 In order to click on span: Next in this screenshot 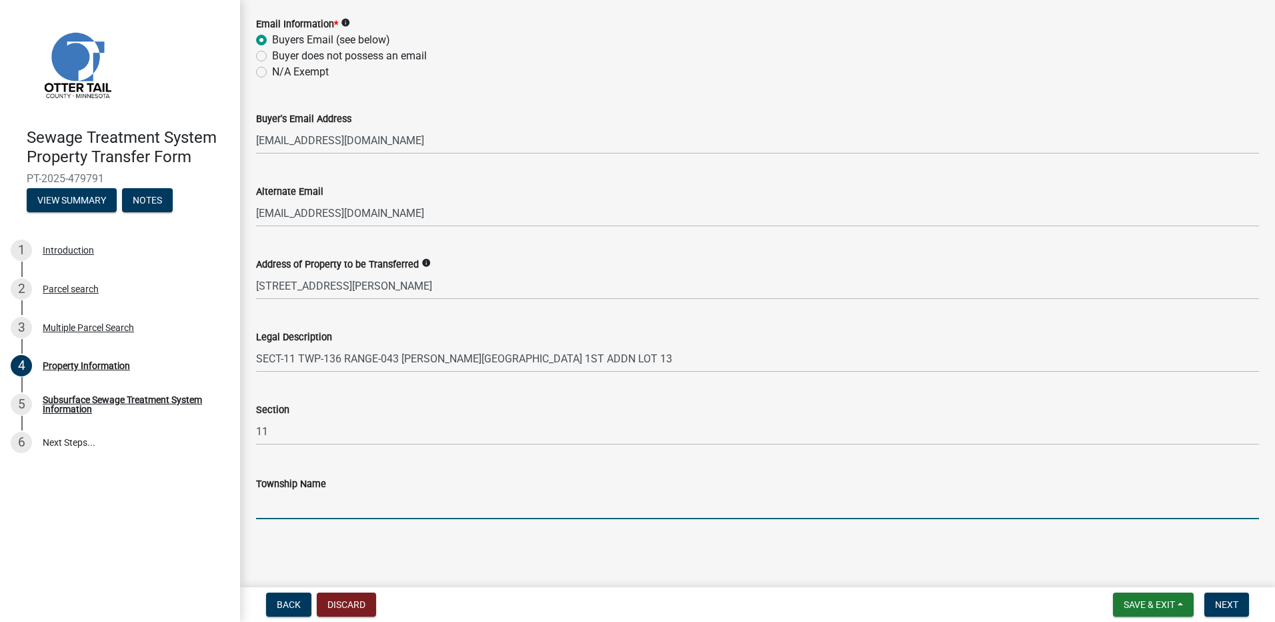, I will do `click(1227, 604)`.